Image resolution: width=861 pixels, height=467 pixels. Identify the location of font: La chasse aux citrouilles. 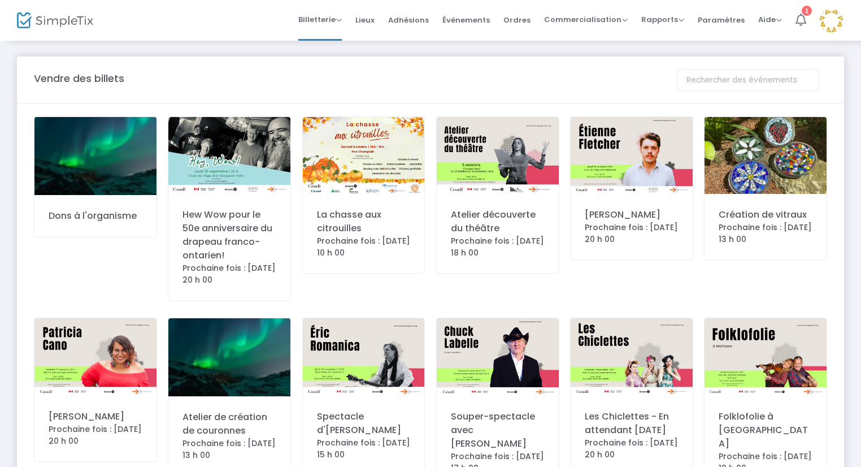
(349, 221).